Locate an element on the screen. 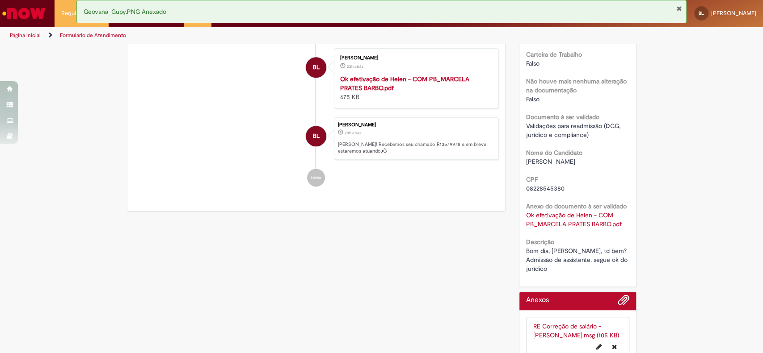  ul: Trilhas de página is located at coordinates (254, 35).